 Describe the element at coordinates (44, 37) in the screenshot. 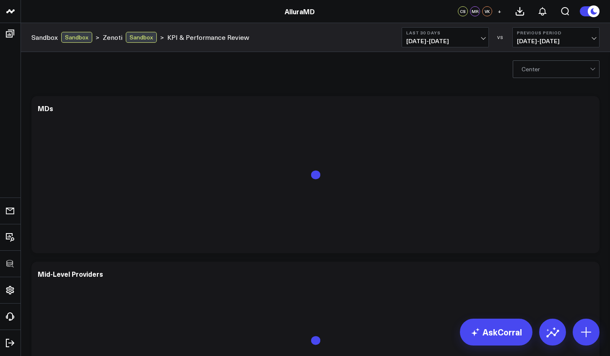

I see `a: Sandbox` at that location.